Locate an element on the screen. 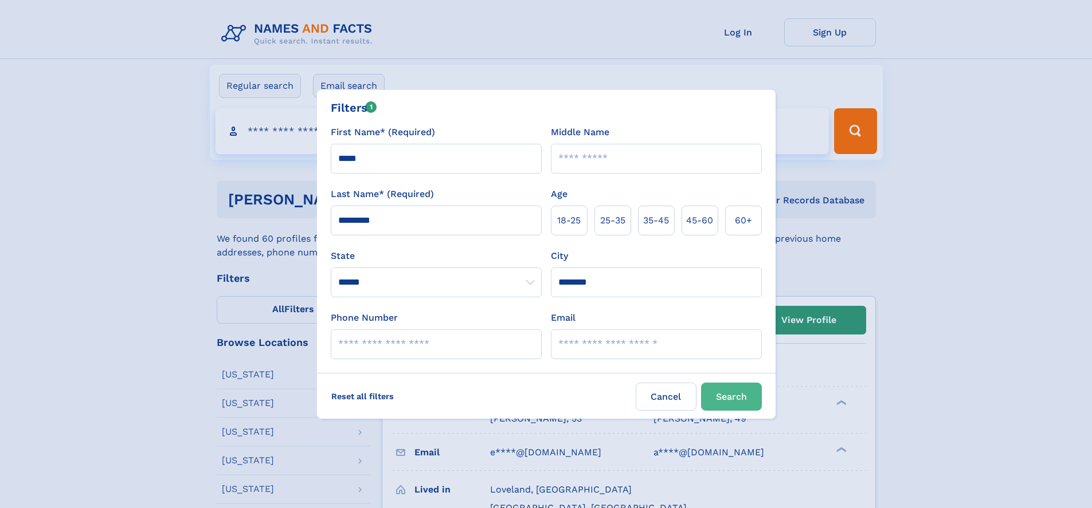 This screenshot has height=508, width=1092. label: First Name* (Required) is located at coordinates (383, 132).